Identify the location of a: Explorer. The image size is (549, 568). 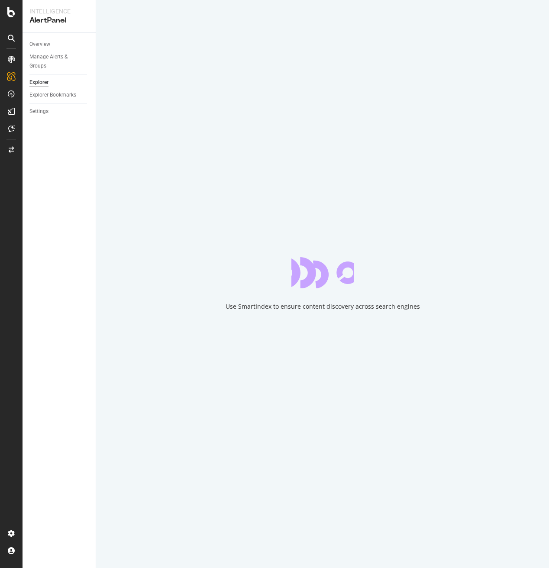
(59, 82).